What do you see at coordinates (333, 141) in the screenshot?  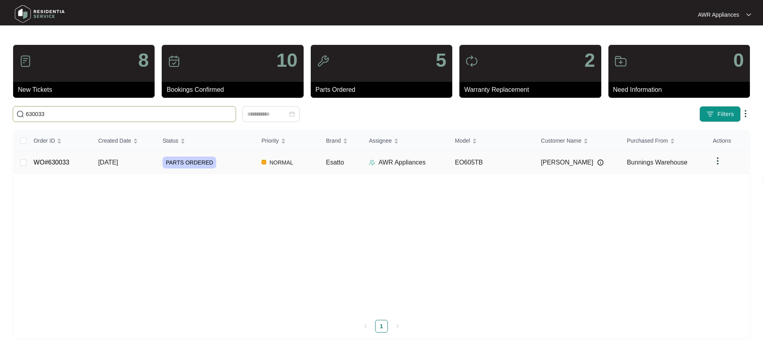 I see `span: Brand` at bounding box center [333, 141].